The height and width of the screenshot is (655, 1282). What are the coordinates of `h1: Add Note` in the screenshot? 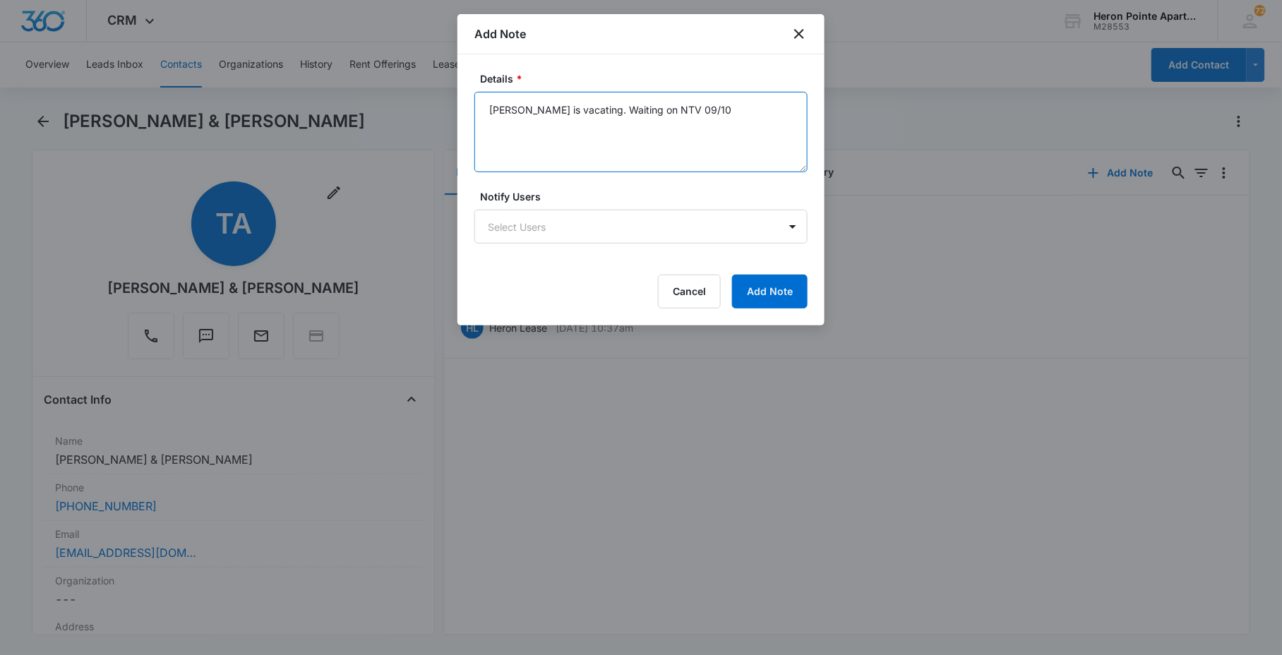 It's located at (500, 34).